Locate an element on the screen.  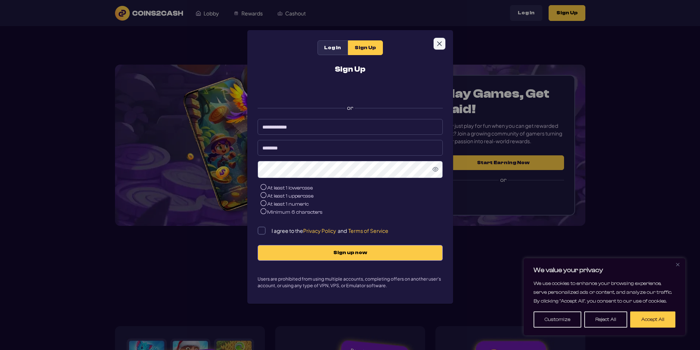
p: We value your privacy is located at coordinates (605, 271).